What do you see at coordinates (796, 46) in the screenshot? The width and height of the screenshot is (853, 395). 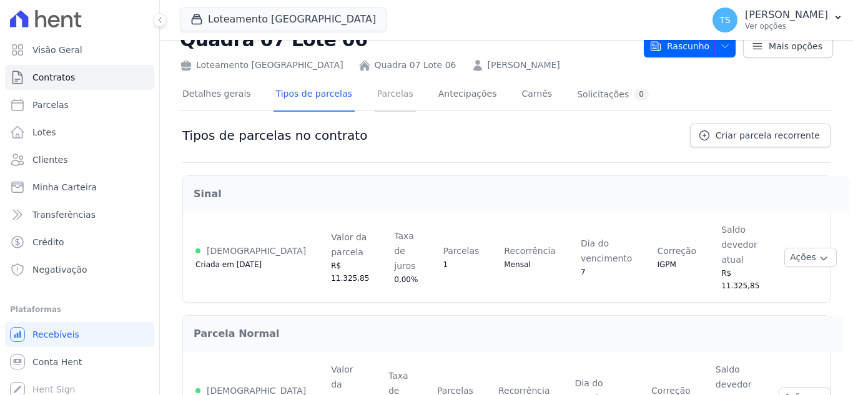 I see `span: Mais opções` at bounding box center [796, 46].